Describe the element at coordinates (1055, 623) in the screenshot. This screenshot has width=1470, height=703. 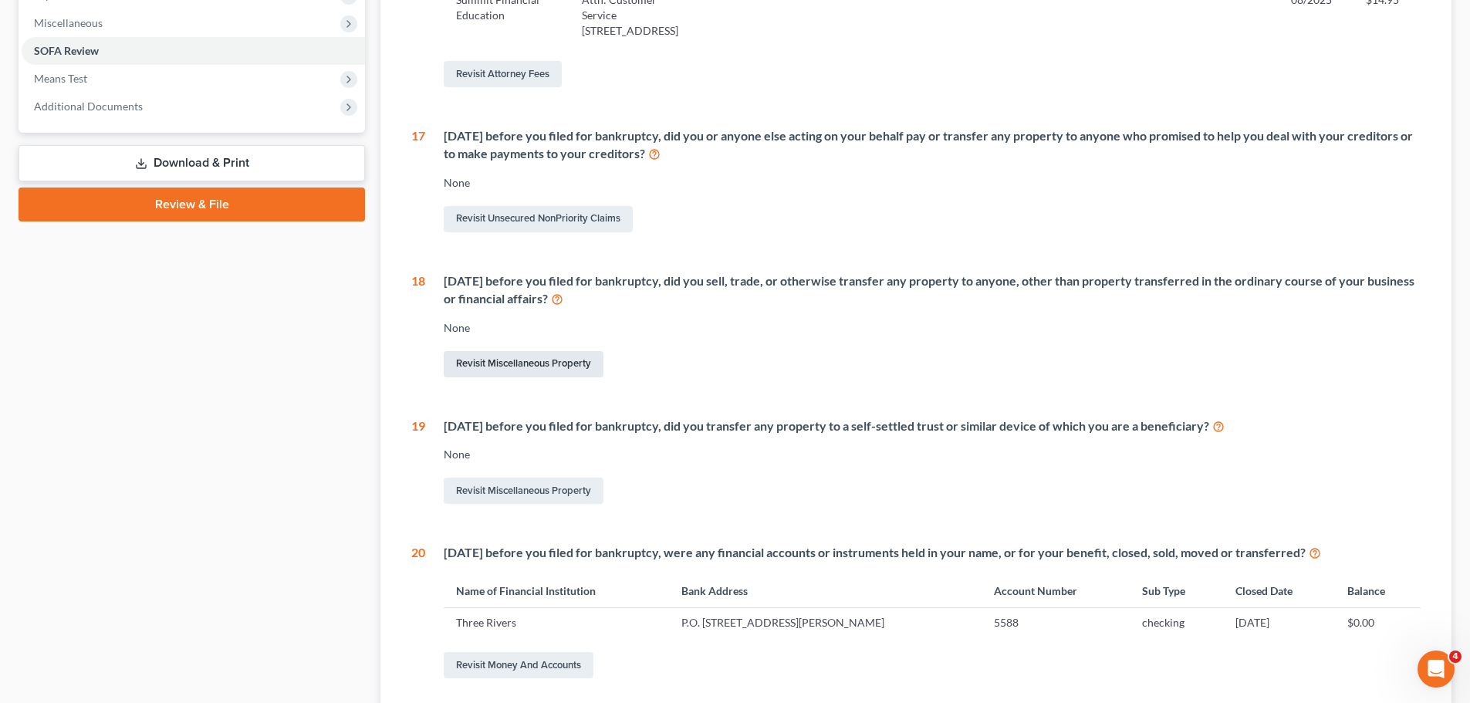
I see `td: 5588` at that location.